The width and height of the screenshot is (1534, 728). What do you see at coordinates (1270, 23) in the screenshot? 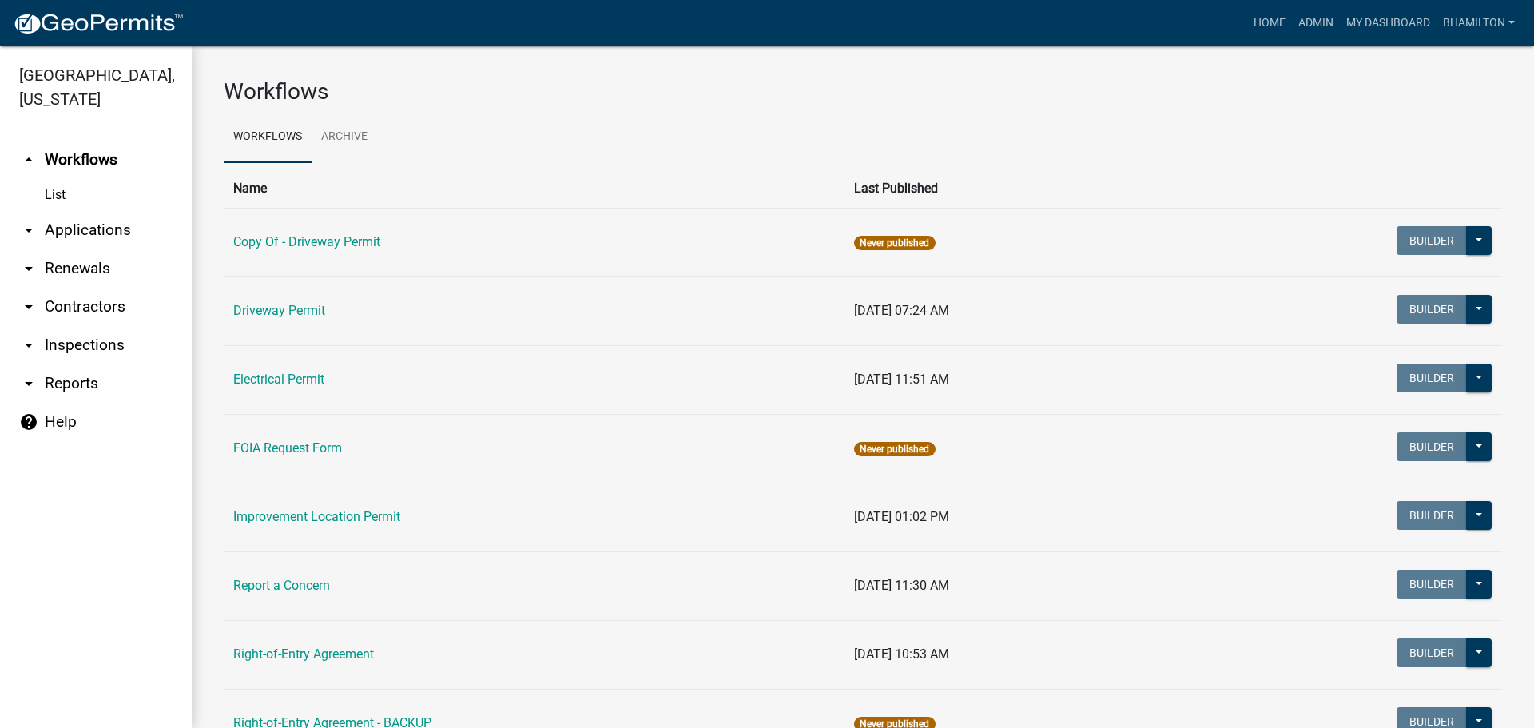
I see `a: Home` at bounding box center [1270, 23].